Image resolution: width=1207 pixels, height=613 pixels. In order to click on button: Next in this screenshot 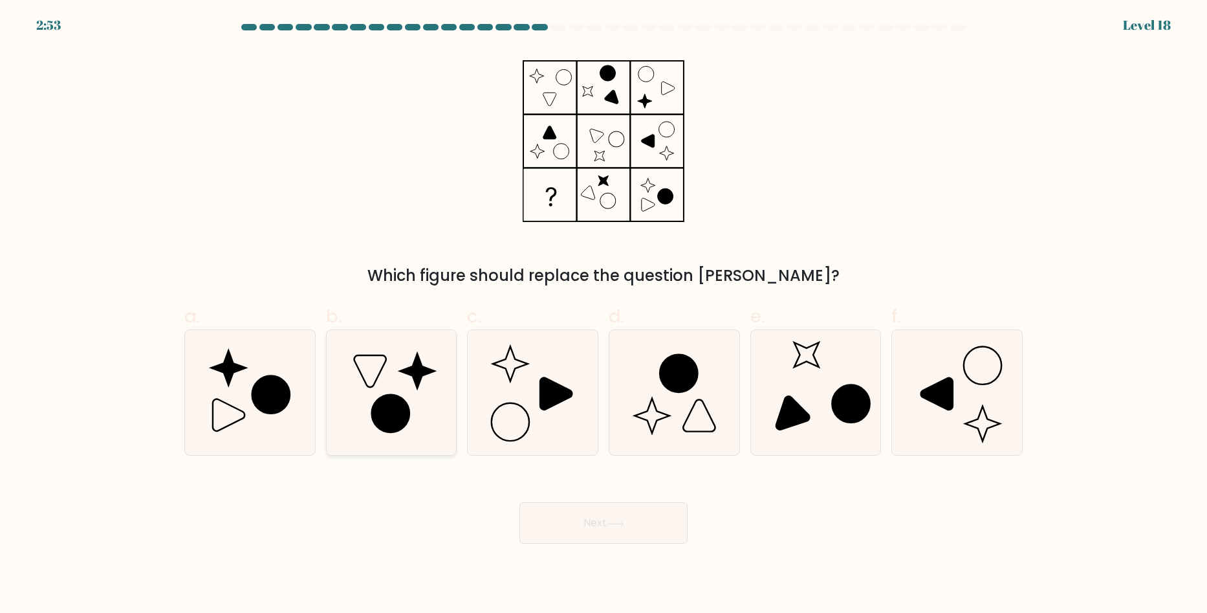, I will do `click(604, 523)`.